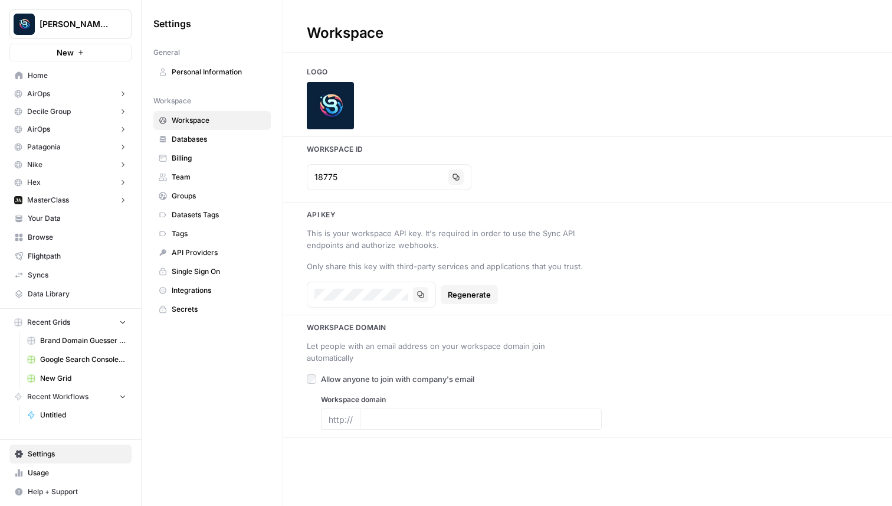 The height and width of the screenshot is (506, 892). I want to click on button: Decile Group, so click(70, 112).